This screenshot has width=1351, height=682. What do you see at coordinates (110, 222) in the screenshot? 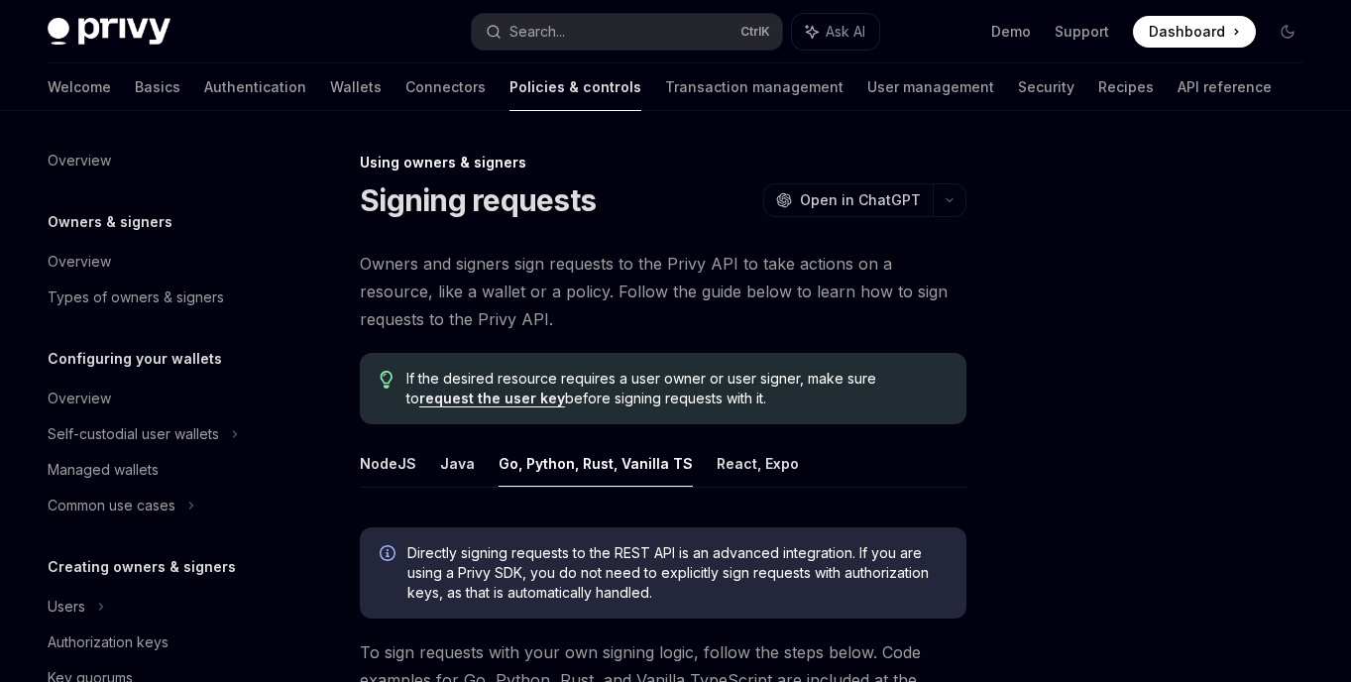
I see `h5: Owners & signers` at bounding box center [110, 222].